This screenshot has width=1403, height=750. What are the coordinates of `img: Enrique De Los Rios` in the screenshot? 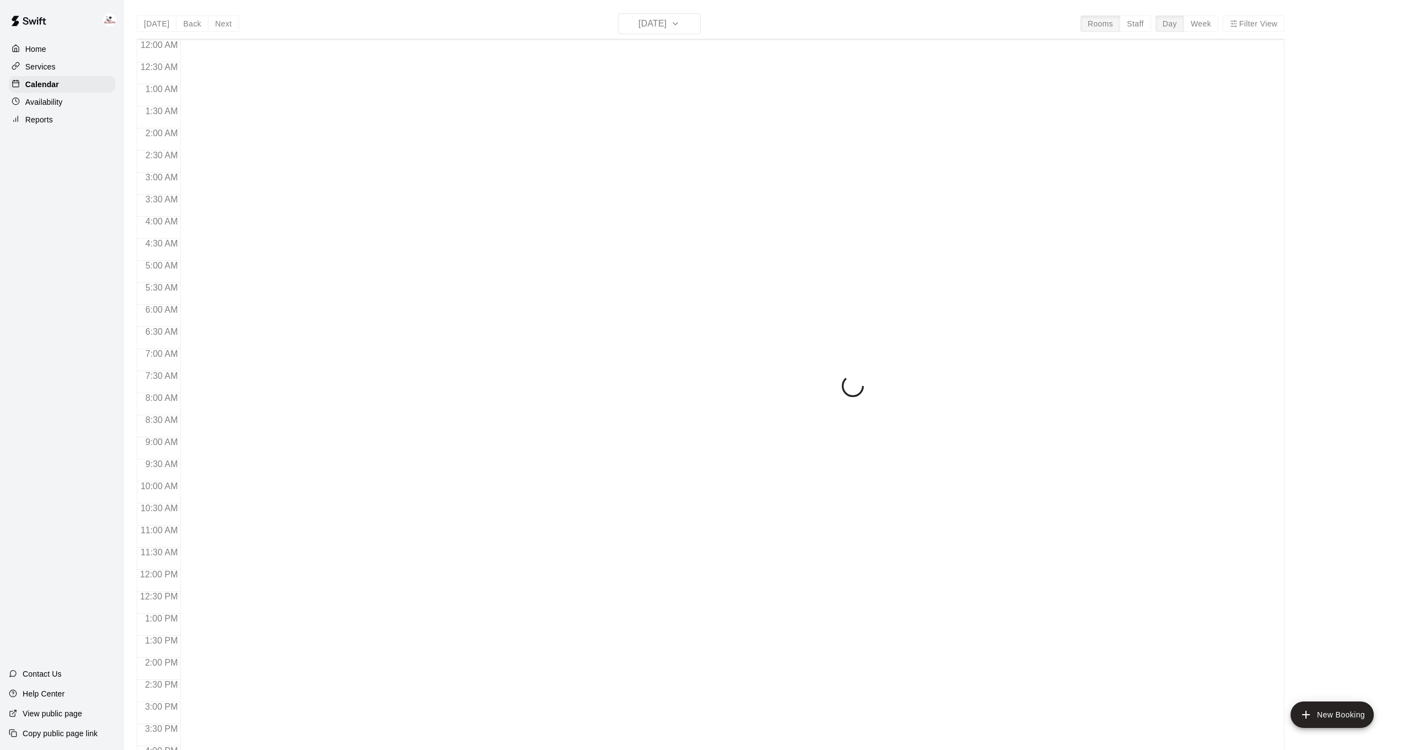 It's located at (110, 20).